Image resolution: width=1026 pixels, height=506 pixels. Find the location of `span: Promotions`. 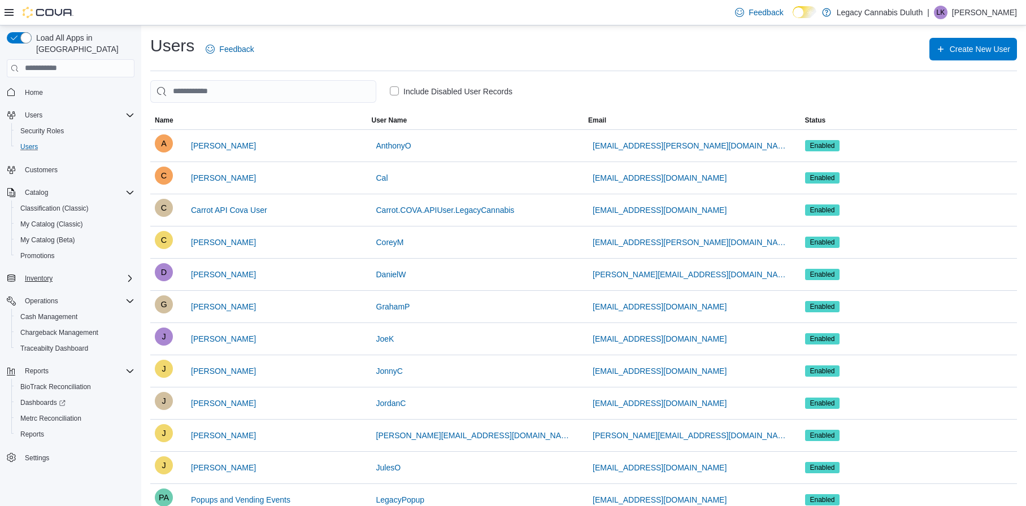

span: Promotions is located at coordinates (37, 256).